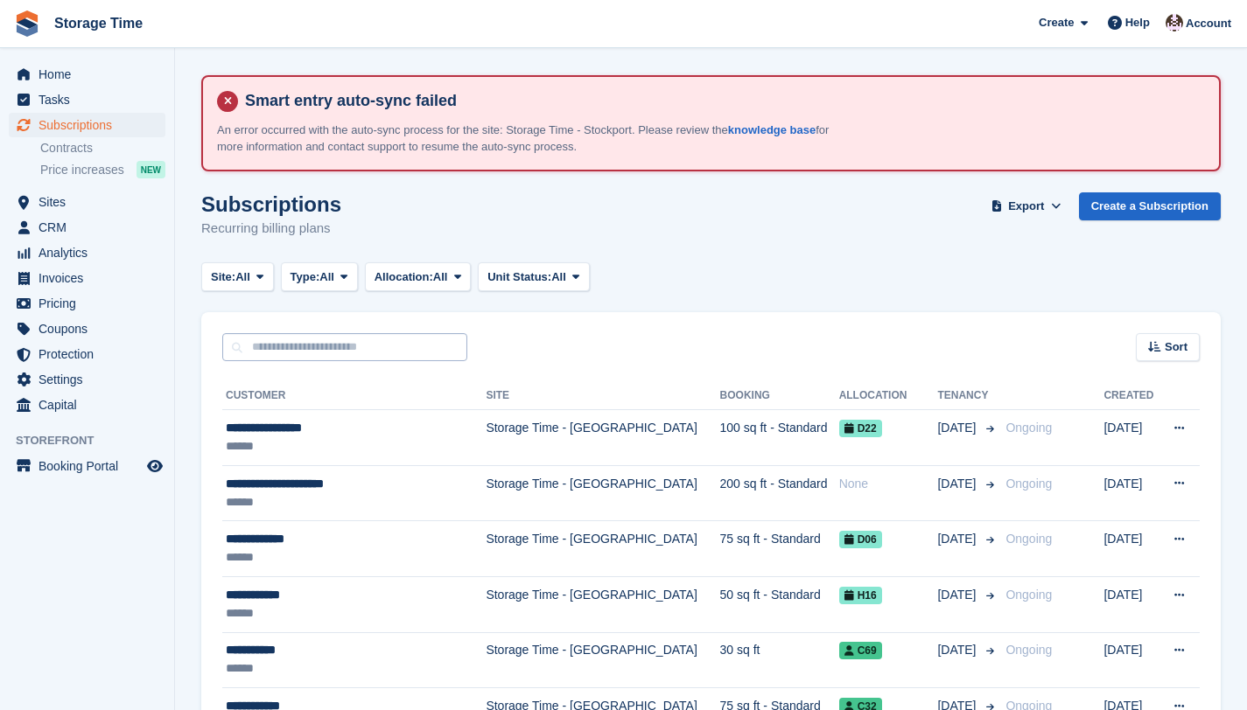 Image resolution: width=1247 pixels, height=710 pixels. I want to click on span: CRM, so click(91, 227).